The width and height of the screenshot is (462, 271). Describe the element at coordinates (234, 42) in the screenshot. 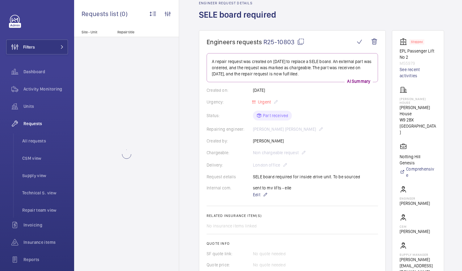

I see `span: Engineers requests` at that location.